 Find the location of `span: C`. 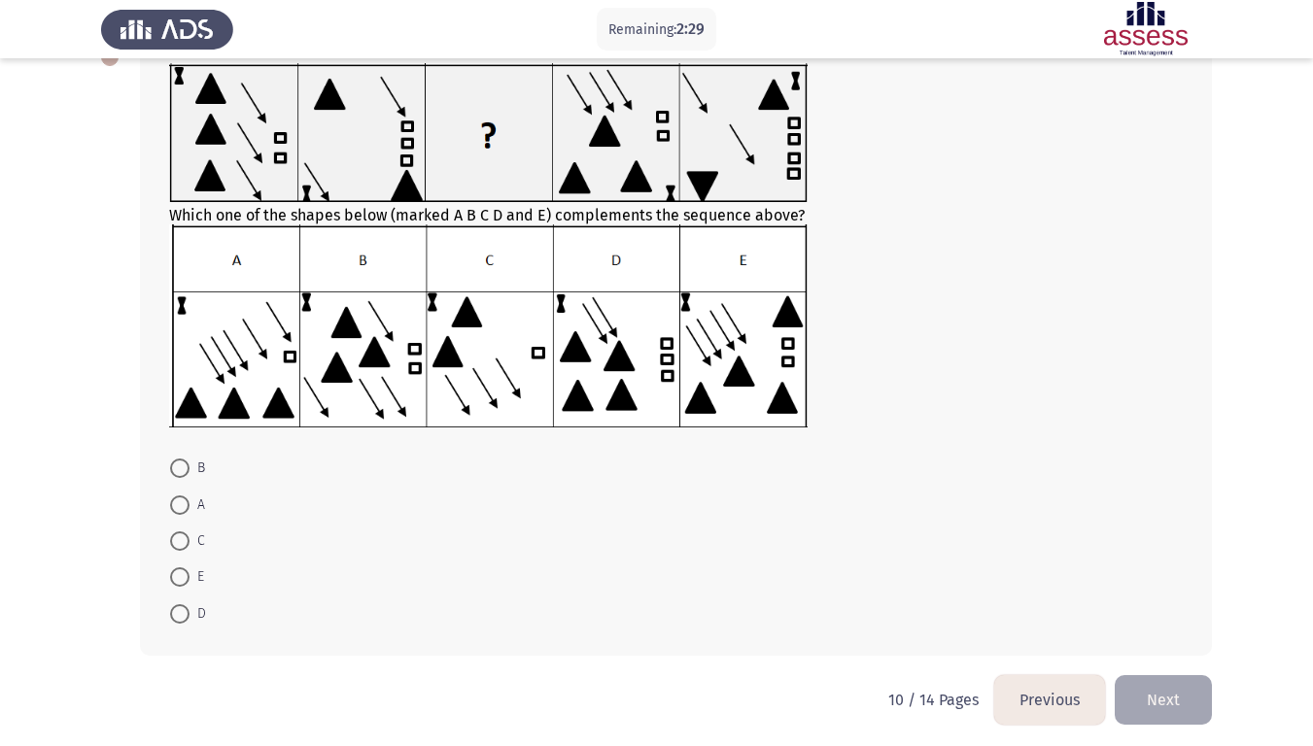

span: C is located at coordinates (197, 541).